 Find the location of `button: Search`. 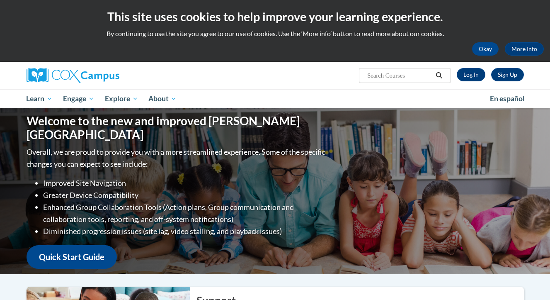

button: Search is located at coordinates (439, 75).